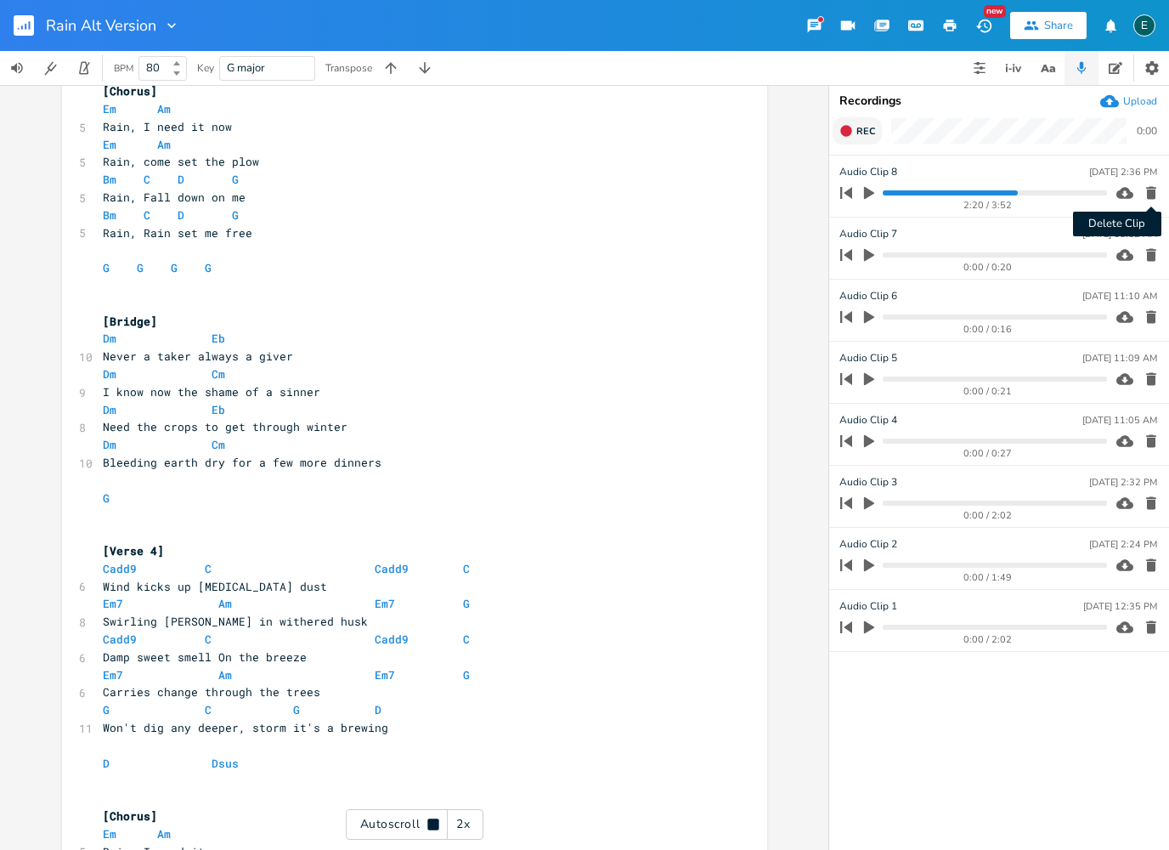 The width and height of the screenshot is (1169, 850). I want to click on span: Eb, so click(218, 338).